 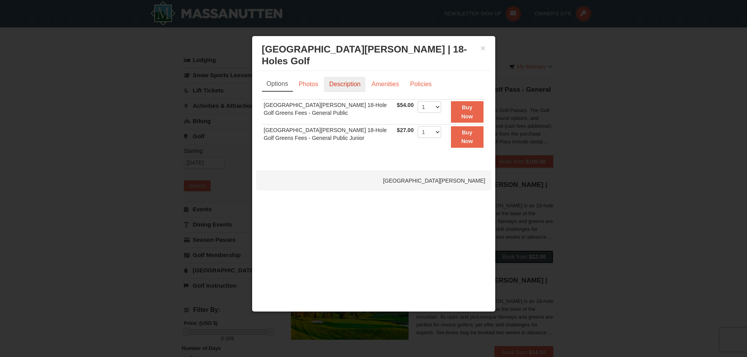 What do you see at coordinates (405, 105) in the screenshot?
I see `span: $54.00` at bounding box center [405, 105].